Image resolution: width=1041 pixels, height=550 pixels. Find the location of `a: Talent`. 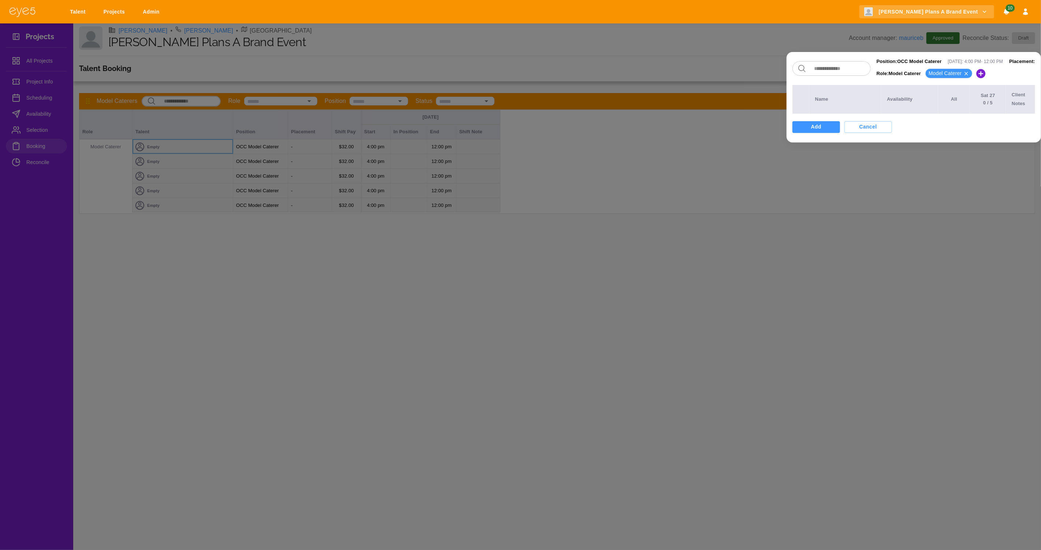

a: Talent is located at coordinates (79, 12).